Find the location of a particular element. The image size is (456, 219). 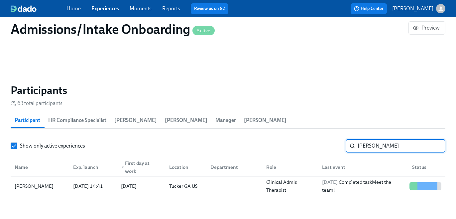

a: Reports is located at coordinates (171, 8).